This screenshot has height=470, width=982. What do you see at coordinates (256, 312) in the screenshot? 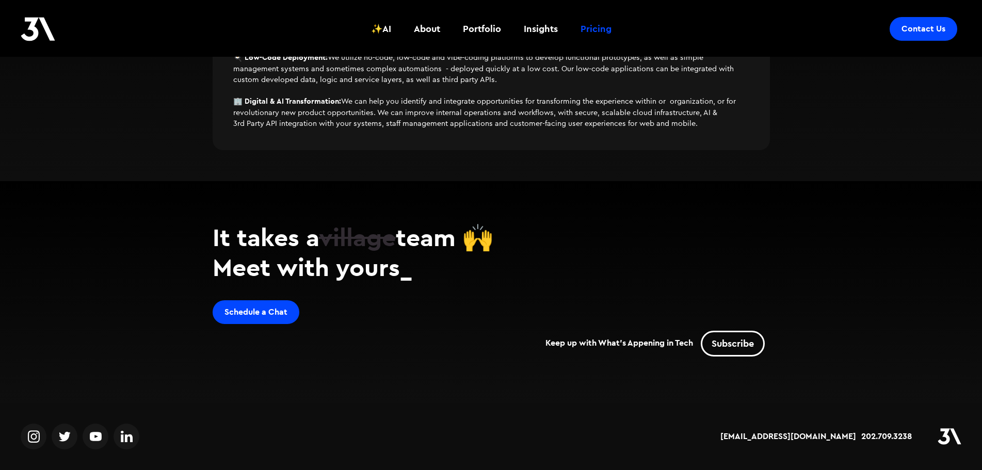
I see `div: Schedule a Chat` at bounding box center [256, 312].